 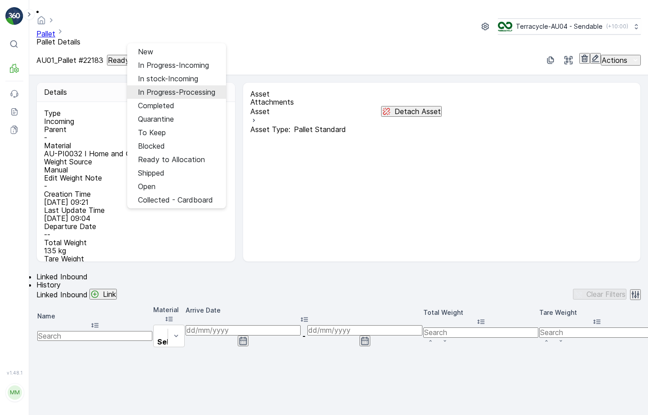 I want to click on p: Ready to Allocation, so click(x=141, y=60).